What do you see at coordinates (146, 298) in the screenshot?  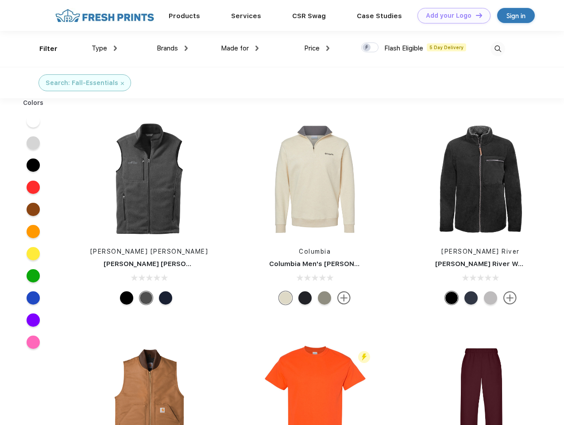 I see `div: Grey Steel` at bounding box center [146, 298].